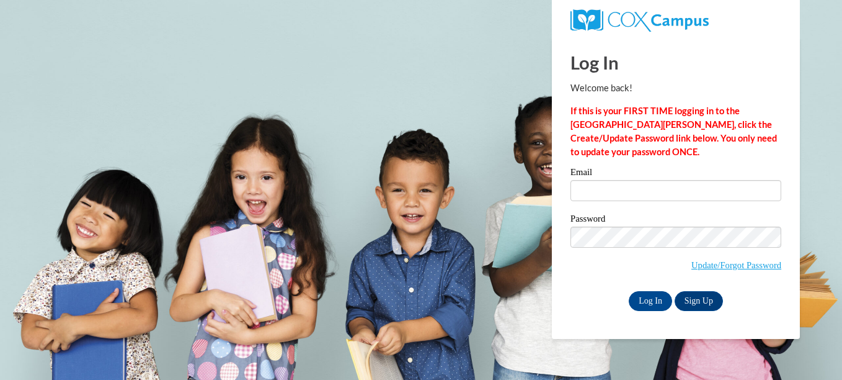  What do you see at coordinates (699, 301) in the screenshot?
I see `a: Sign Up` at bounding box center [699, 301].